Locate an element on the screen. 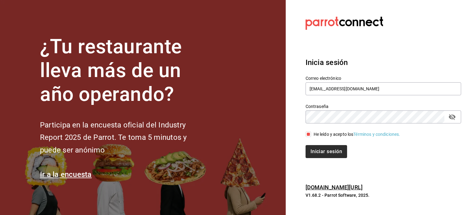 The width and height of the screenshot is (476, 215). h3: Inicia sesión is located at coordinates (383, 63).